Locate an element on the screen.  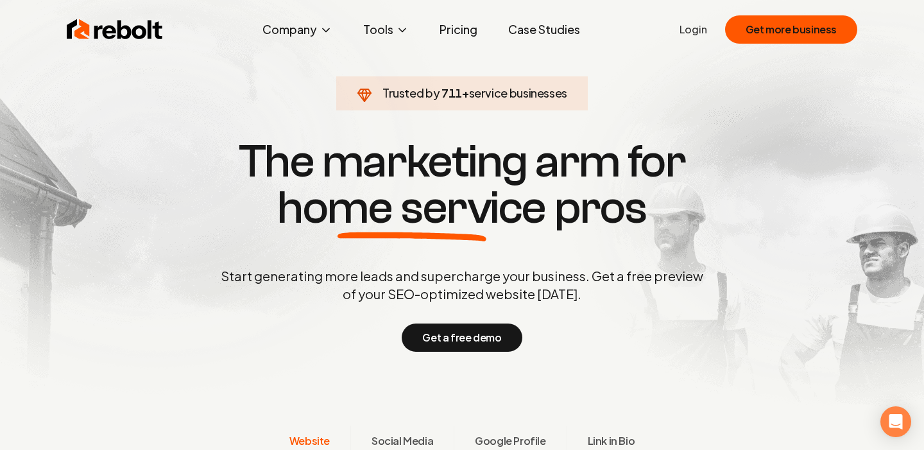
img: Rebolt Logo is located at coordinates (115, 30).